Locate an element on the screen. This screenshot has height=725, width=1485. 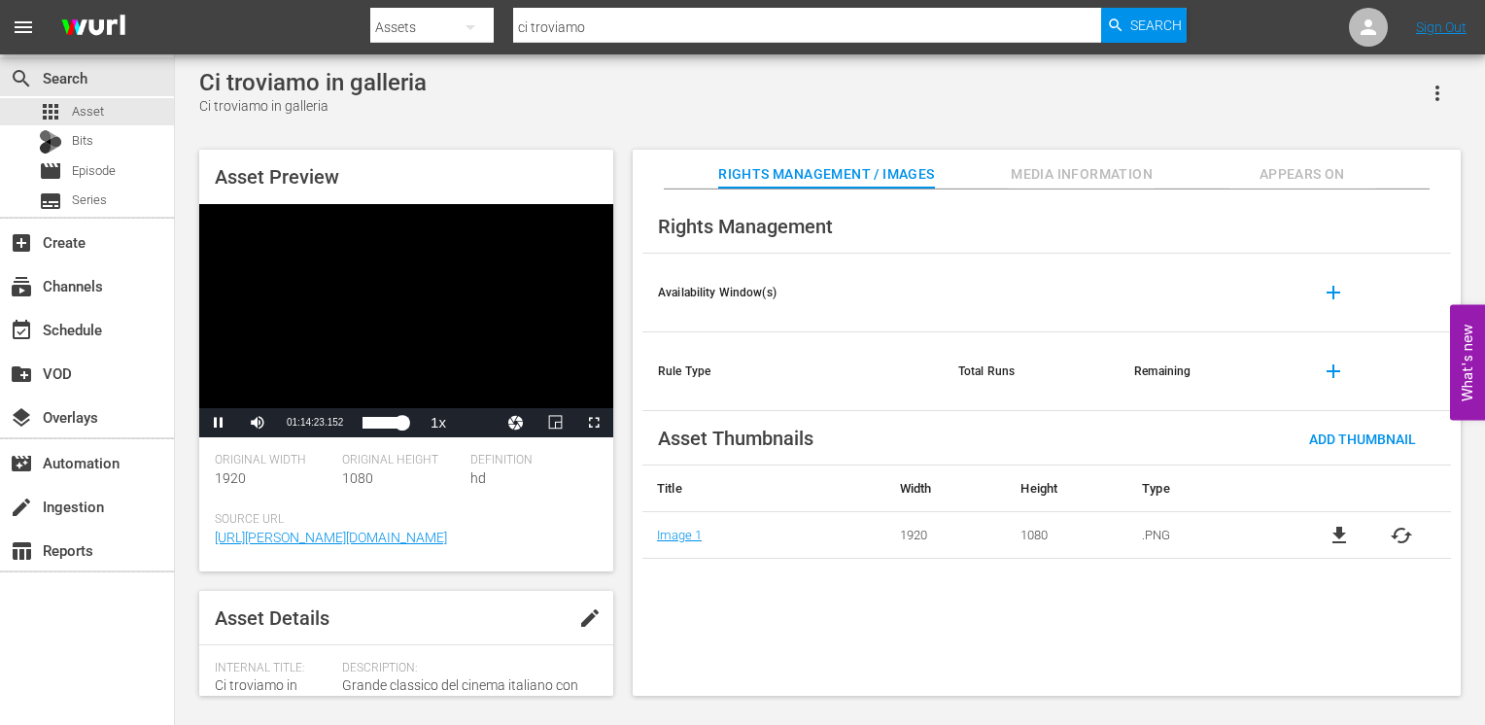
span: Asset Thumbnails is located at coordinates (736, 438).